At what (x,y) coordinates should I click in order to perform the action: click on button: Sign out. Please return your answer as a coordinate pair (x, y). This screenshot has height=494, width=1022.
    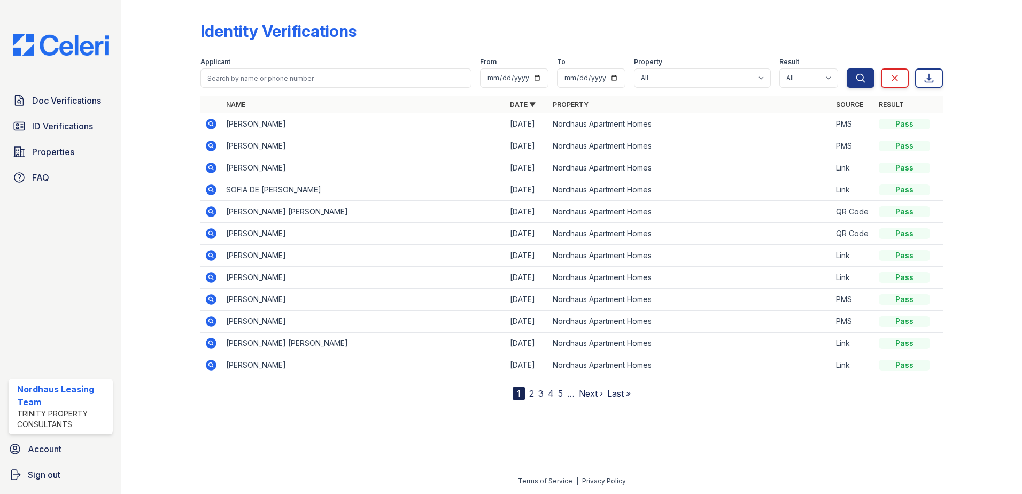
    Looking at the image, I should click on (60, 475).